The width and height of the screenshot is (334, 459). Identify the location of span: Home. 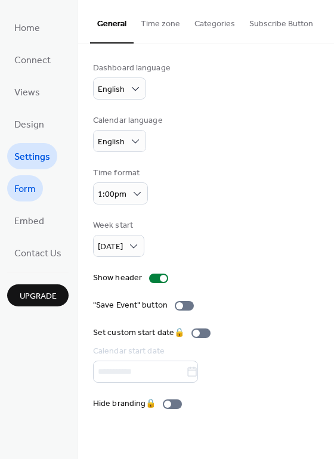
(27, 29).